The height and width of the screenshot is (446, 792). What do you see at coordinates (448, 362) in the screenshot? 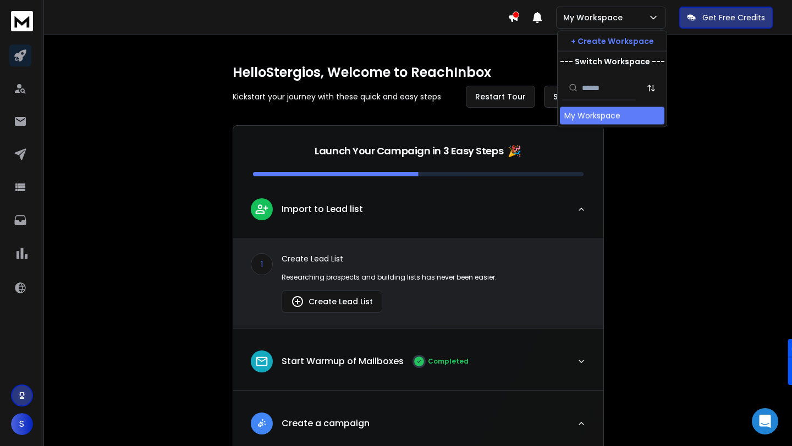
I see `p: Completed` at bounding box center [448, 362].